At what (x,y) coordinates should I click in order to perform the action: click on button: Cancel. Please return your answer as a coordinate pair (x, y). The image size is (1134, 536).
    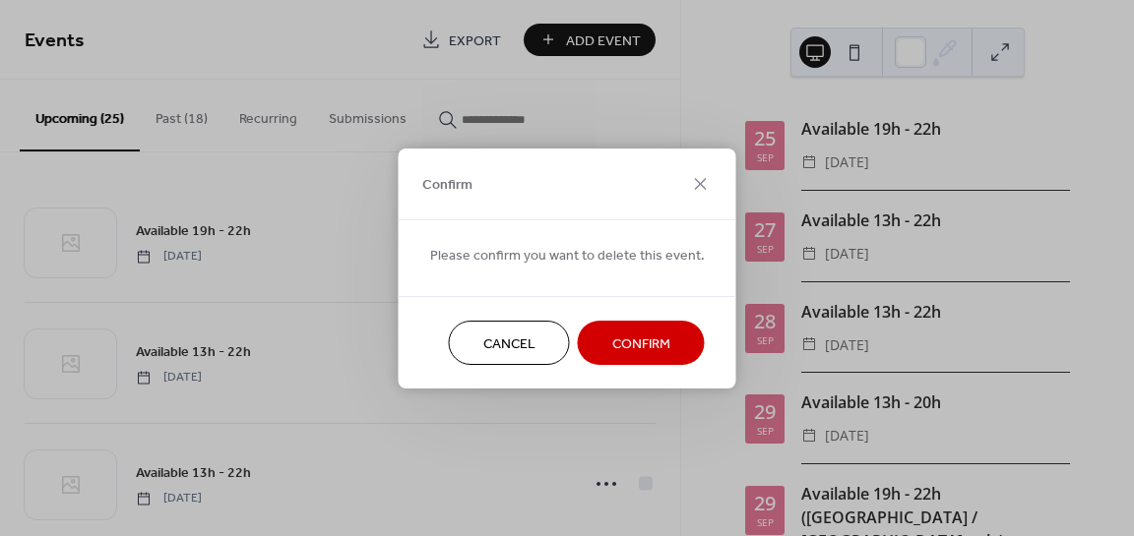
    Looking at the image, I should click on (509, 342).